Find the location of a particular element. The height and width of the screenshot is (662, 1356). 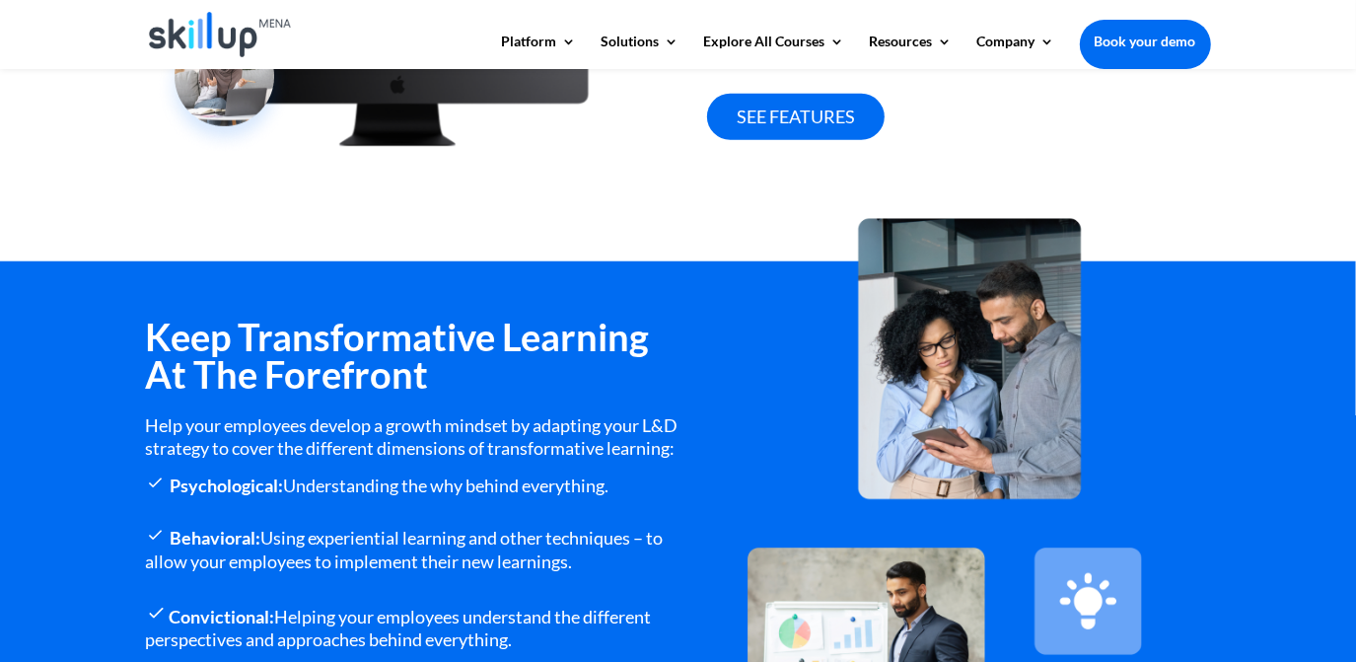

div: Using experiential learning and other techniques – to allow your employees to implement their new... is located at coordinates (412, 549).